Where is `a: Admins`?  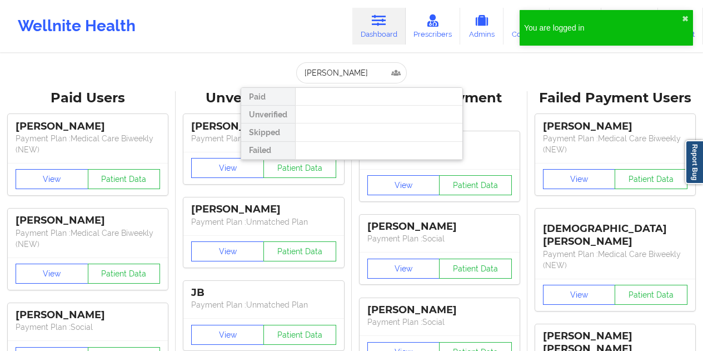
a: Admins is located at coordinates (482, 26).